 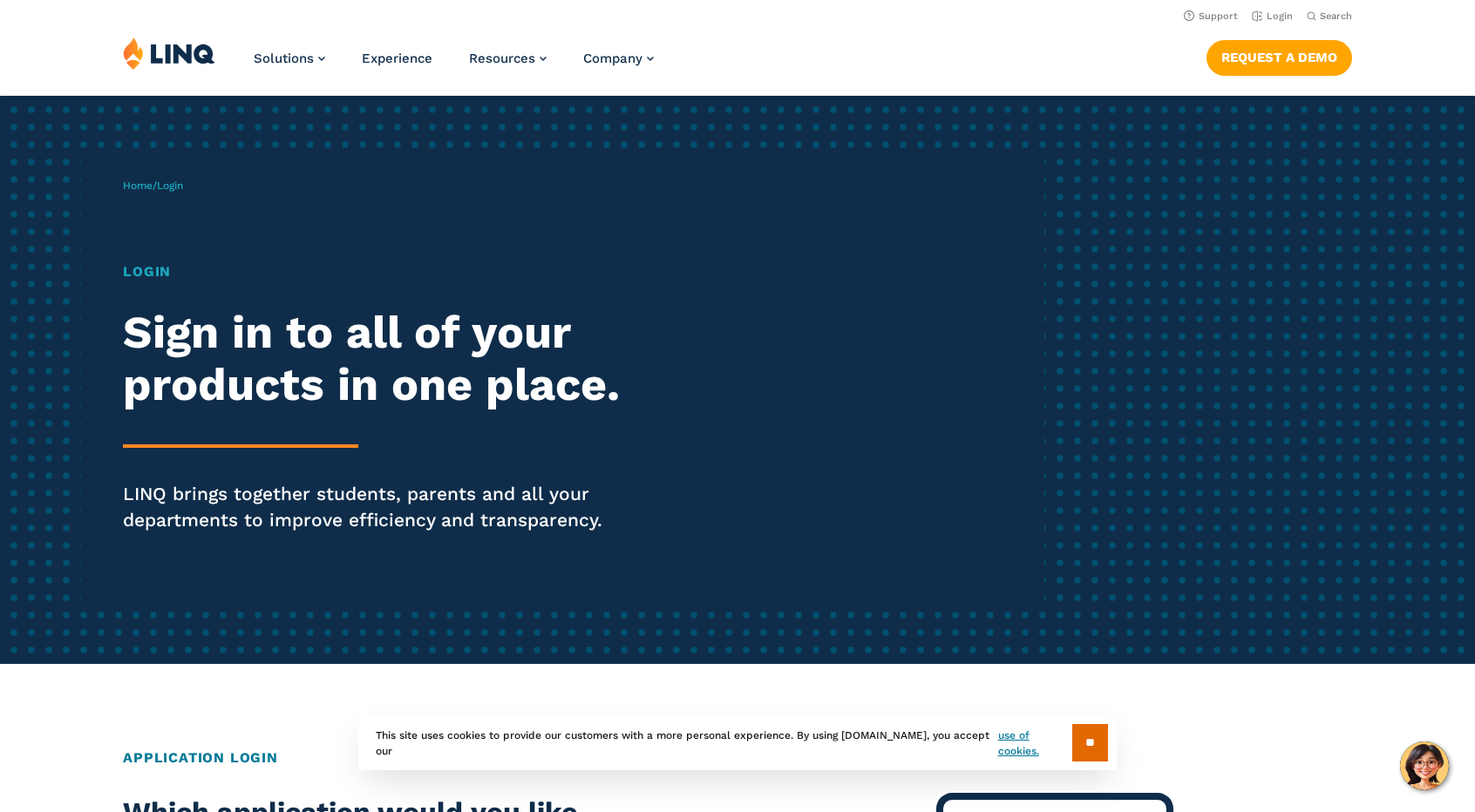 What do you see at coordinates (397, 59) in the screenshot?
I see `a: Experience` at bounding box center [397, 59].